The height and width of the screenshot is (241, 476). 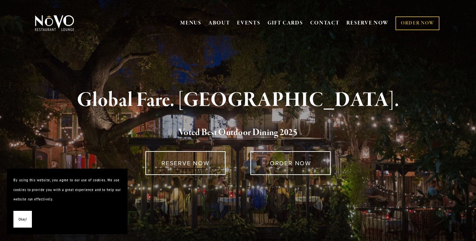 What do you see at coordinates (325, 23) in the screenshot?
I see `a: CONTACT` at bounding box center [325, 23].